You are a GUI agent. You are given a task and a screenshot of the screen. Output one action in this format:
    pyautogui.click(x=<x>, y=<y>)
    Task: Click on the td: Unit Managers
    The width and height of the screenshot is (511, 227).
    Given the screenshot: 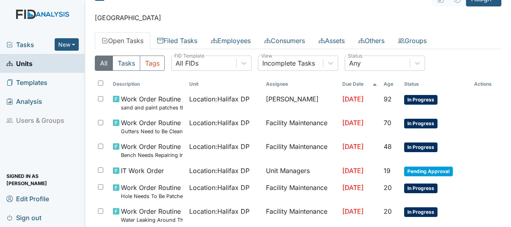 What is the action you would take?
    pyautogui.click(x=301, y=171)
    